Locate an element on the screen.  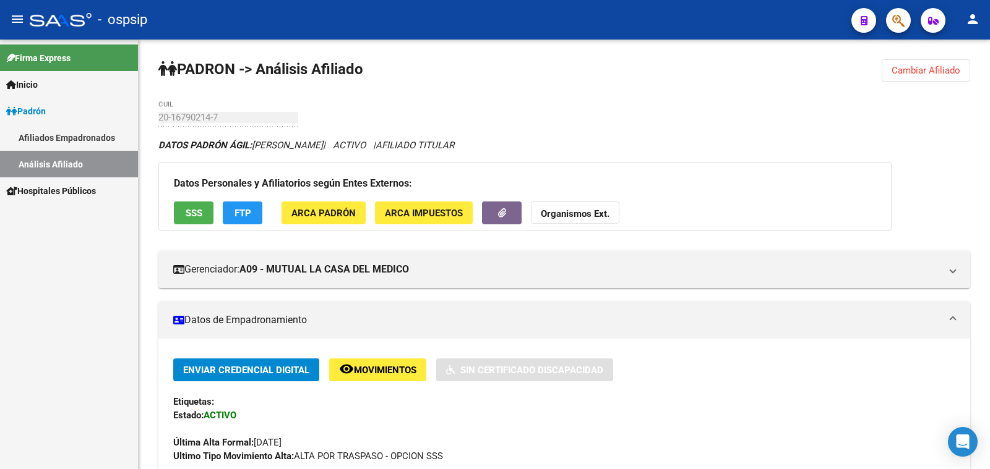
mat-icon: menu is located at coordinates (17, 19).